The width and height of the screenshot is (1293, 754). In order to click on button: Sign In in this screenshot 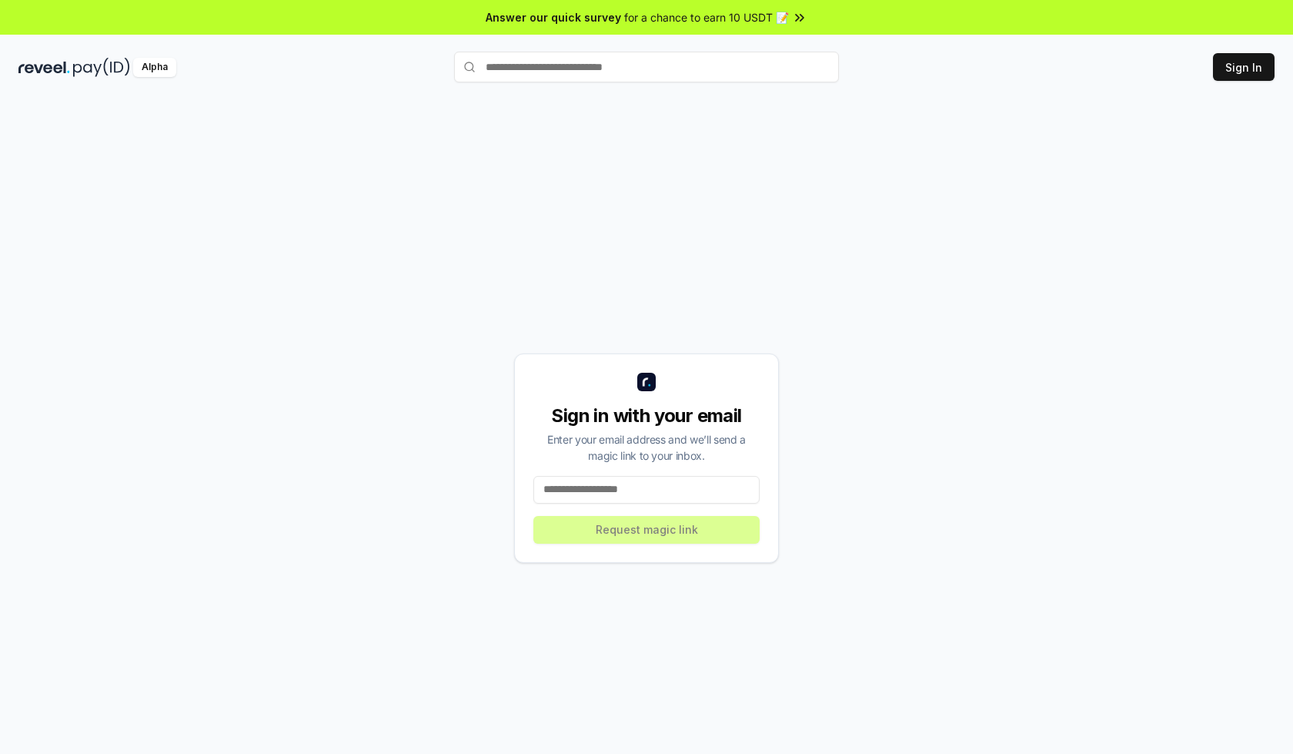, I will do `click(1244, 67)`.